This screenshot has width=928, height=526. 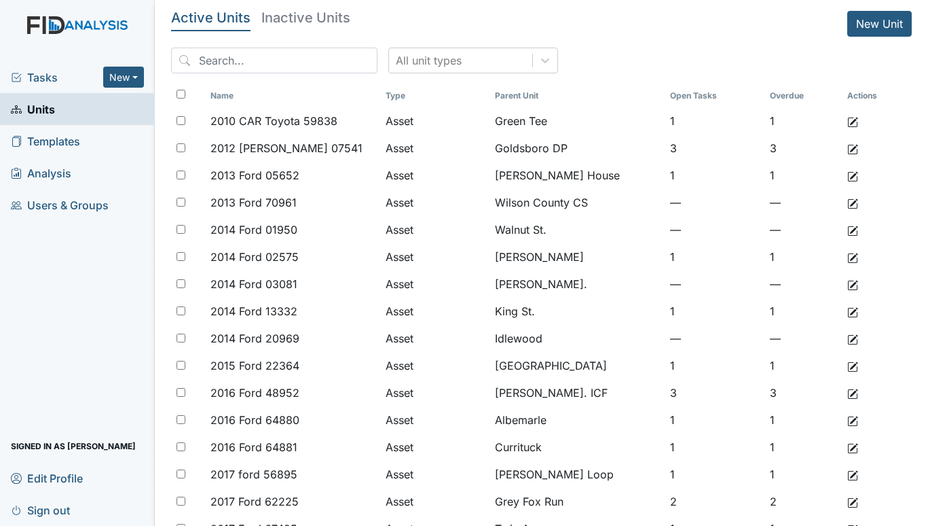 I want to click on span: 2017 Ford 62225, so click(x=255, y=501).